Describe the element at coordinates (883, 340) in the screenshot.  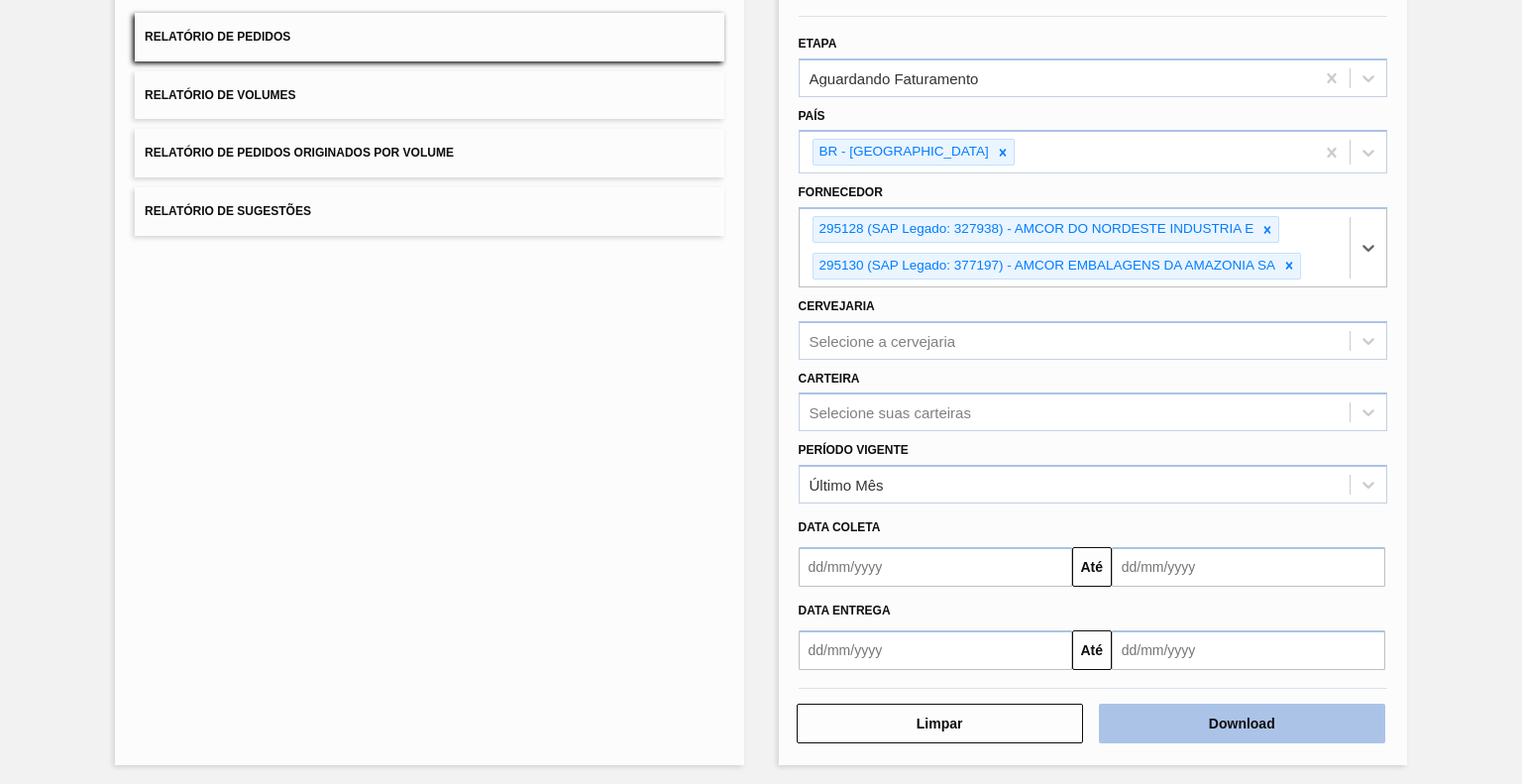
I see `div: Selecione a cervejaria` at that location.